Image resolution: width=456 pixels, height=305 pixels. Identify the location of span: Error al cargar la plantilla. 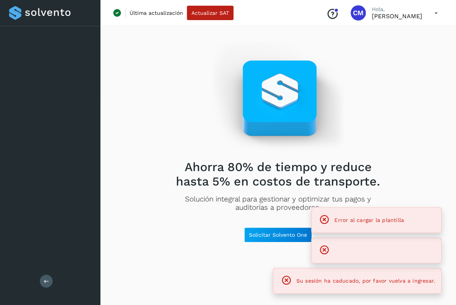
(369, 220).